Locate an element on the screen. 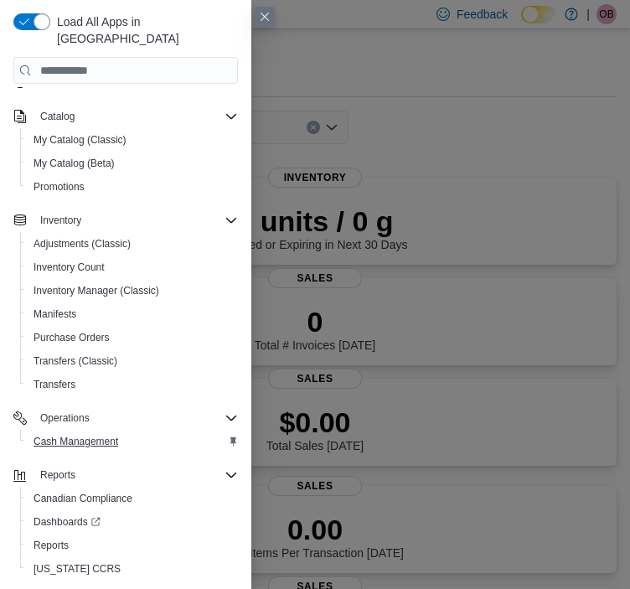 The width and height of the screenshot is (630, 589). a: Adjustments (Classic) is located at coordinates (82, 244).